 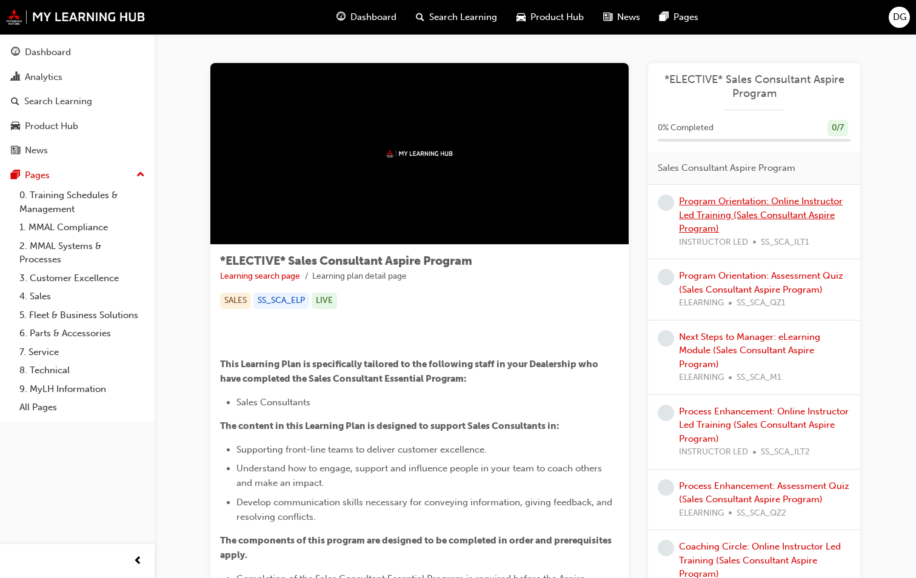 I want to click on span: The content in this Learning Plan is designed to support Sales Consultants in:, so click(x=390, y=426).